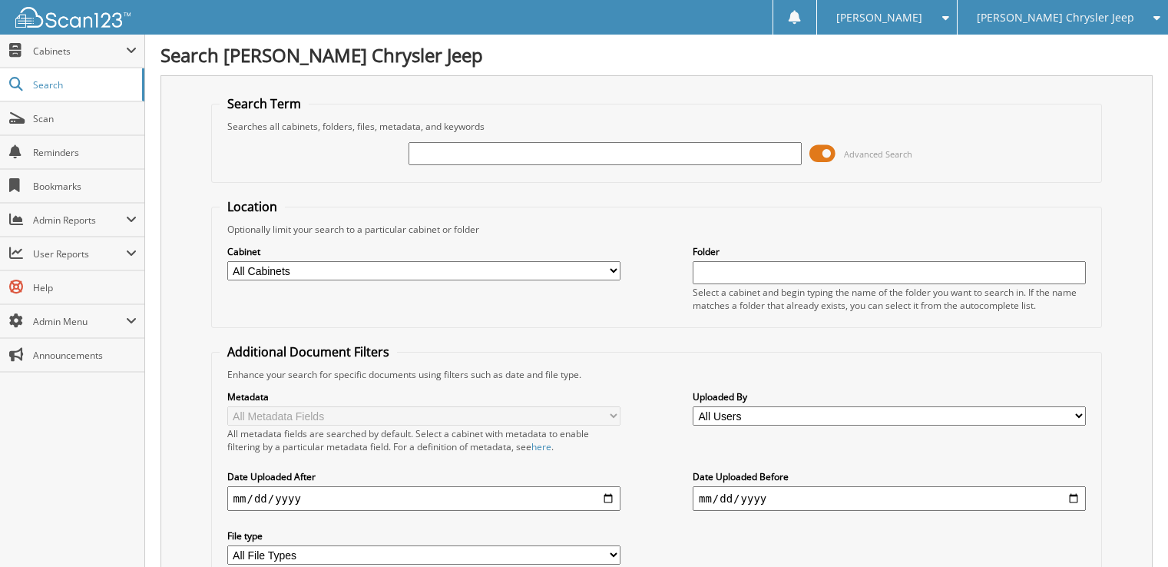 The height and width of the screenshot is (567, 1168). What do you see at coordinates (657, 374) in the screenshot?
I see `div: Enhance your search for specific documents using filters such as date and file type.` at bounding box center [657, 374].